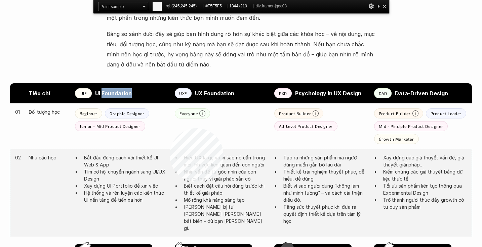 The width and height of the screenshot is (482, 247). What do you see at coordinates (233, 6) in the screenshot?
I see `span: 1344` at bounding box center [233, 6].